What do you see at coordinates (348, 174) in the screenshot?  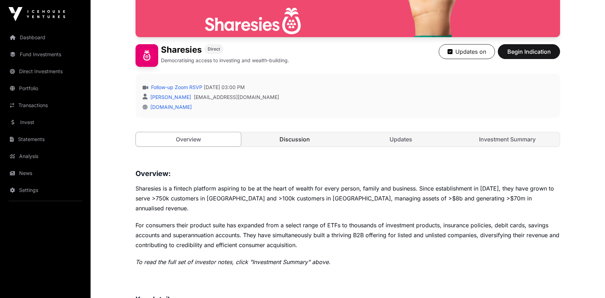 I see `h3: Overview:` at bounding box center [348, 174].